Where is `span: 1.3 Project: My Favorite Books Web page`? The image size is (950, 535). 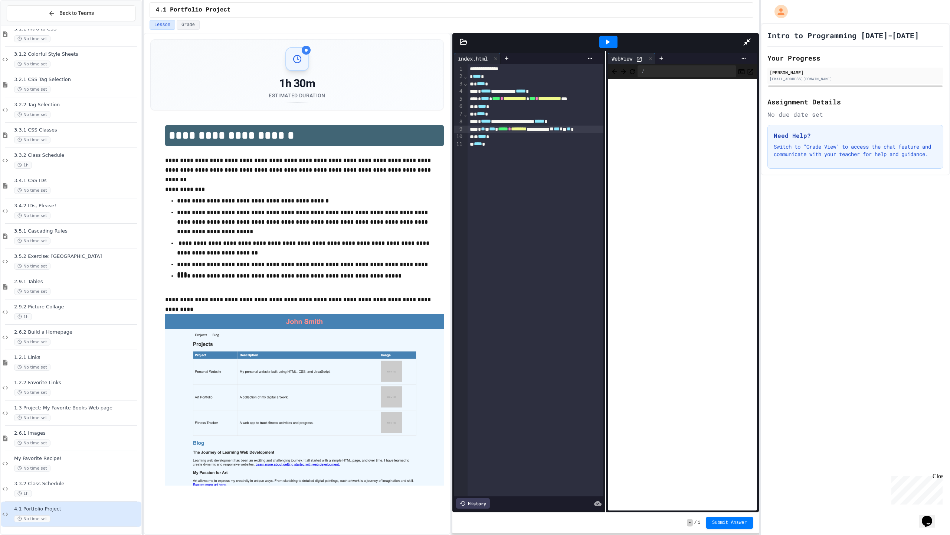 span: 1.3 Project: My Favorite Books Web page is located at coordinates (77, 408).